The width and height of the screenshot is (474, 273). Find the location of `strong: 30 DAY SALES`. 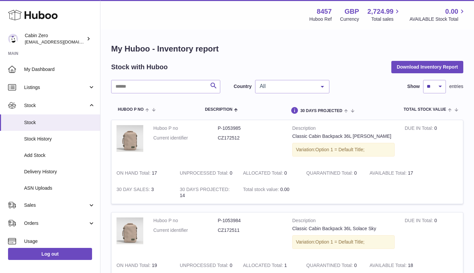

strong: 30 DAY SALES is located at coordinates (134, 190).